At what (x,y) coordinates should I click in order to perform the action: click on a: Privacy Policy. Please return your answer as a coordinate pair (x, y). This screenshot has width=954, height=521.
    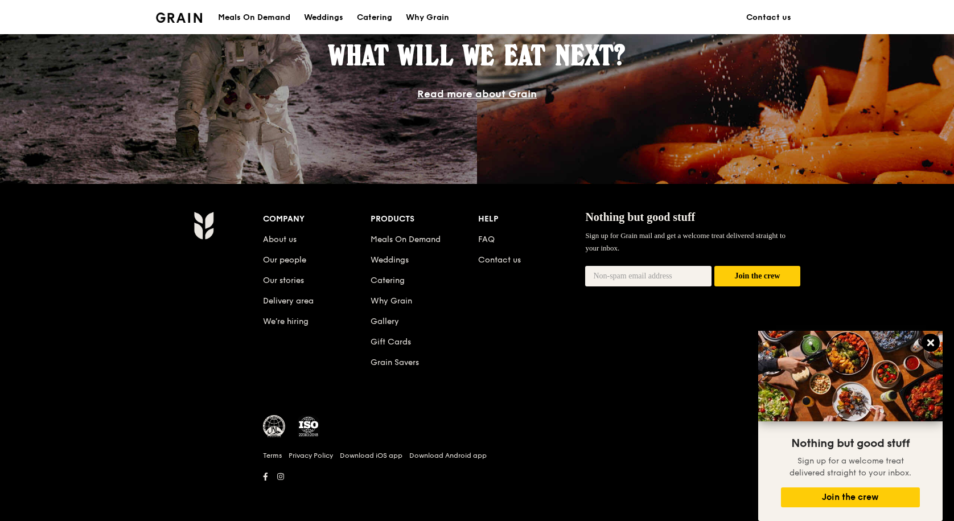
    Looking at the image, I should click on (311, 455).